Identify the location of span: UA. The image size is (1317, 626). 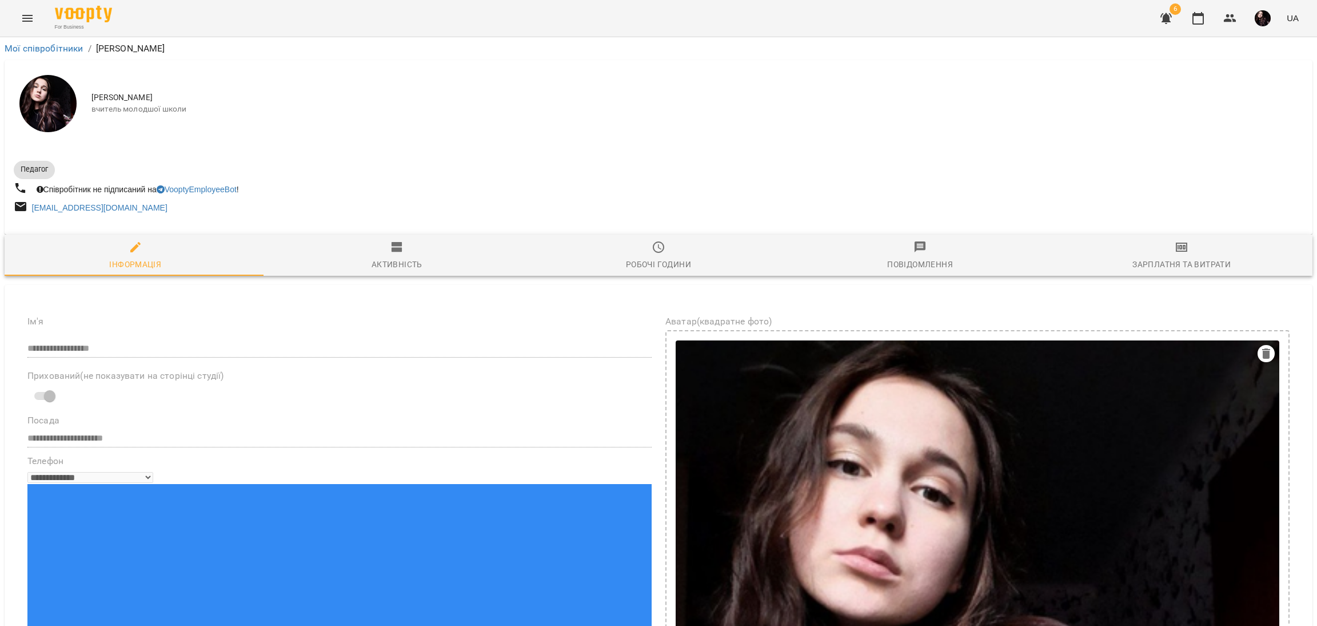
(1293, 18).